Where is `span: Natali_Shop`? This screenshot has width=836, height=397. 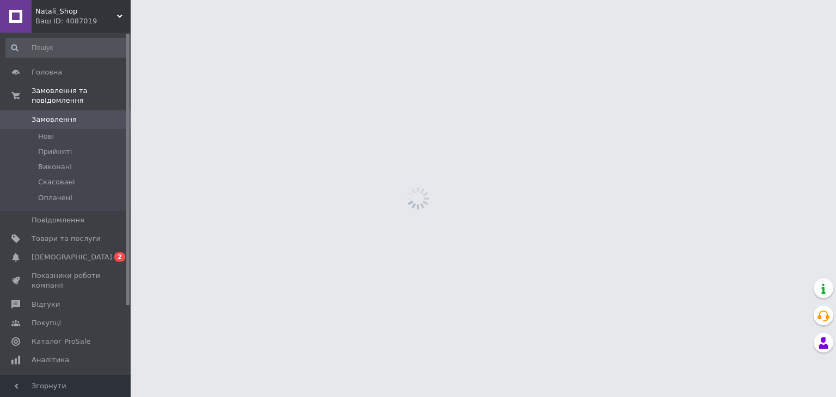 span: Natali_Shop is located at coordinates (76, 11).